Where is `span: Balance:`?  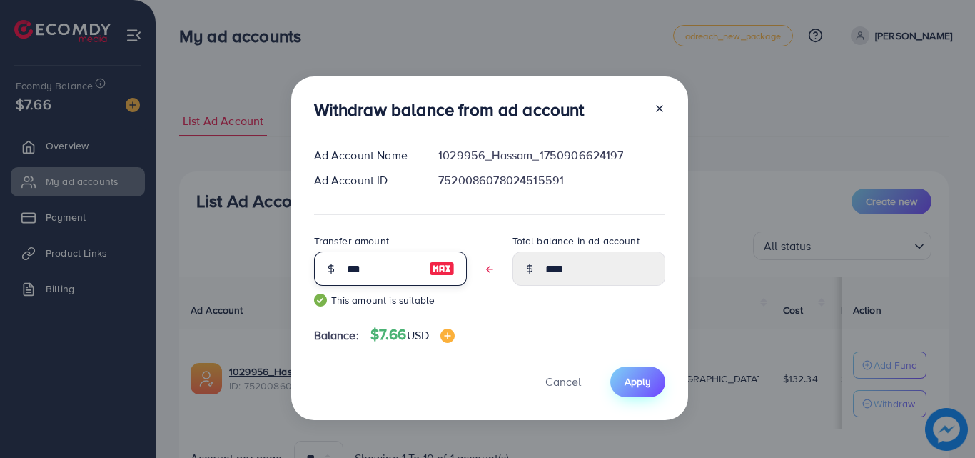
span: Balance: is located at coordinates (336, 335).